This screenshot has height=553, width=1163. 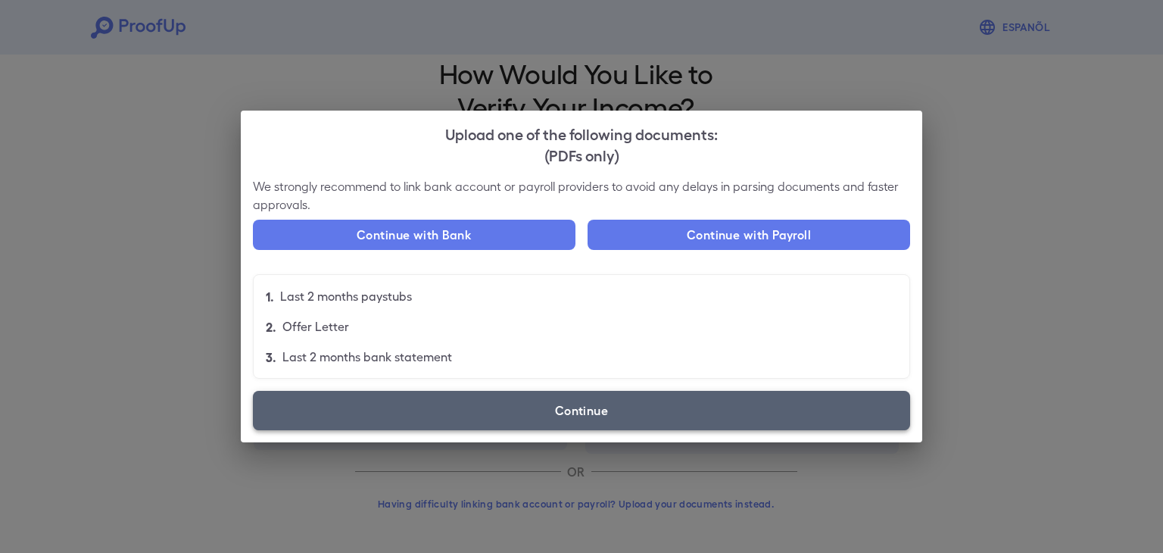 What do you see at coordinates (581, 195) in the screenshot?
I see `p: We strongly recommend to link bank account or payroll providers to avoid any delays in parsing do...` at bounding box center [581, 195].